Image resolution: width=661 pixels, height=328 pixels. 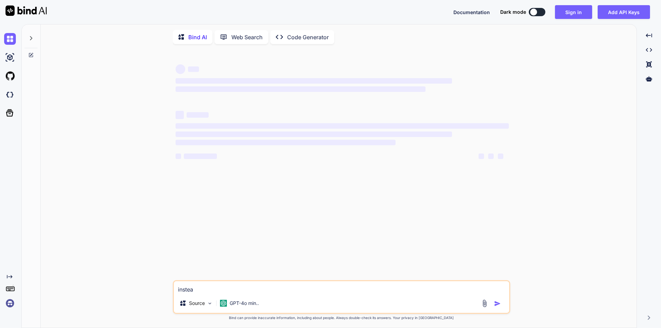 I want to click on span: Documentation, so click(x=471, y=12).